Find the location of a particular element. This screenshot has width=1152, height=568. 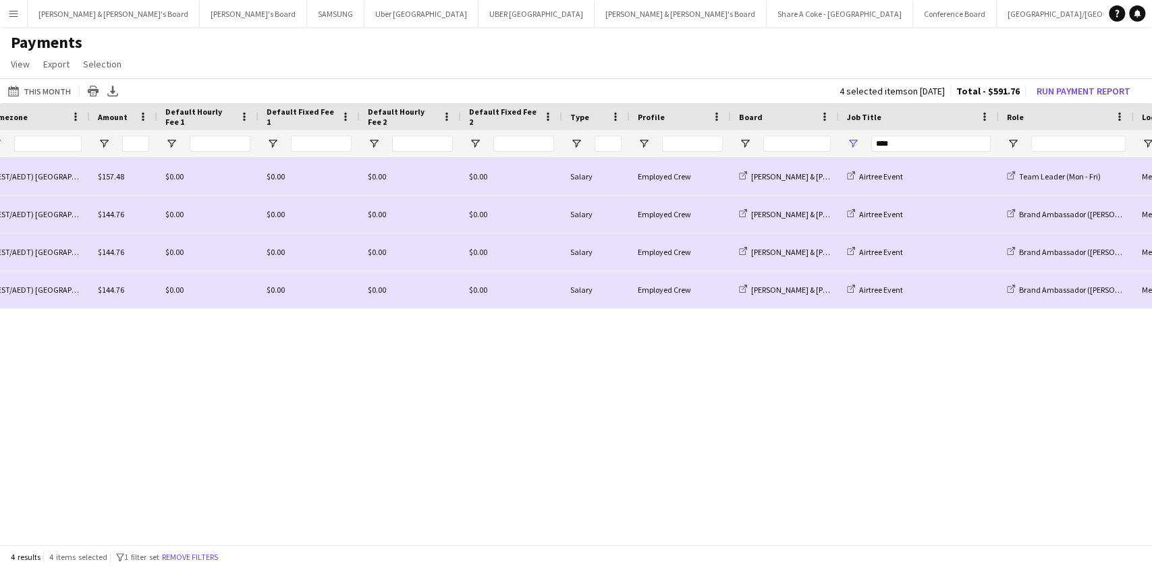

span: Amount is located at coordinates (113, 117).